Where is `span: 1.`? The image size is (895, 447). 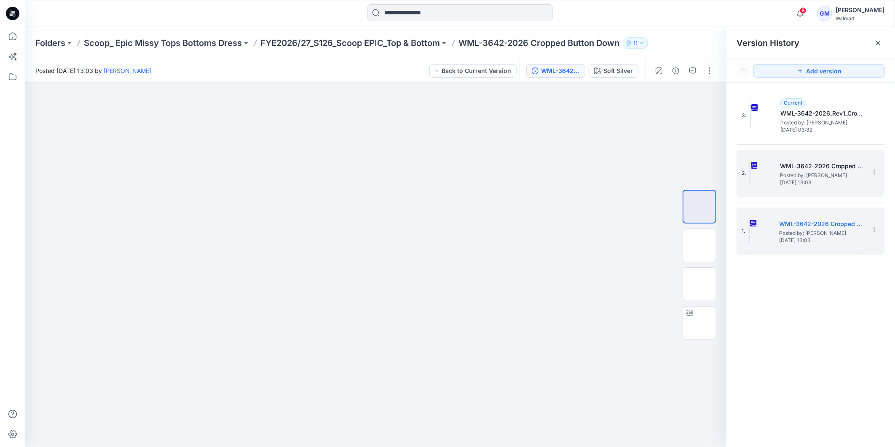
span: 1. is located at coordinates (743, 231).